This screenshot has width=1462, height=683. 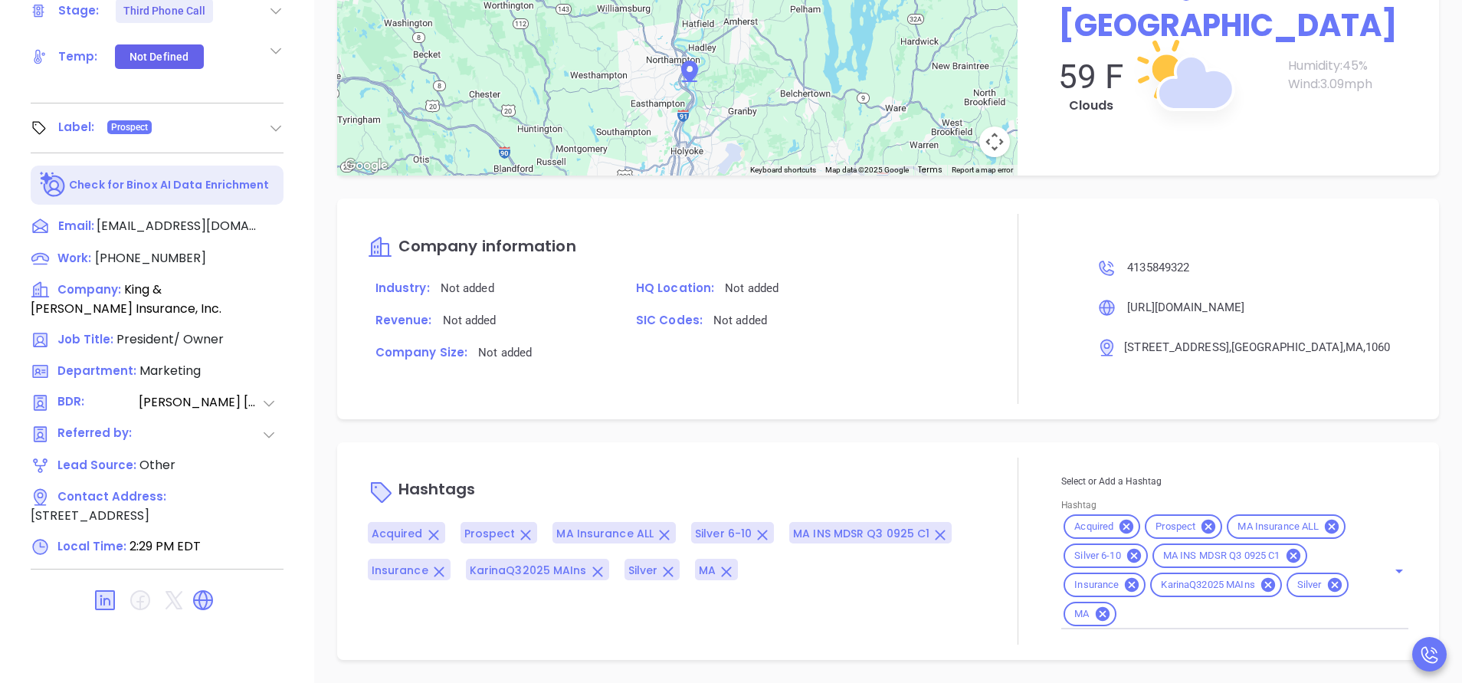 What do you see at coordinates (1158, 267) in the screenshot?
I see `span: 4135849322` at bounding box center [1158, 267].